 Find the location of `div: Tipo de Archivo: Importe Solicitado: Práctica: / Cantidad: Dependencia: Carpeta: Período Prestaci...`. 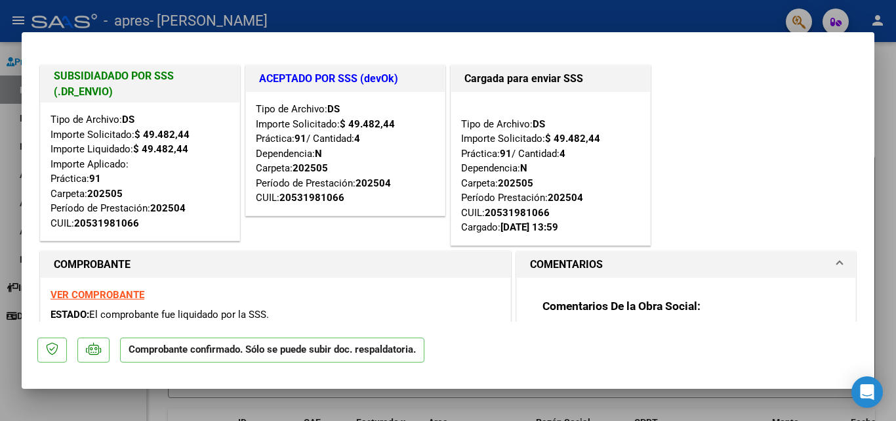

div: Tipo de Archivo: Importe Solicitado: Práctica: / Cantidad: Dependencia: Carpeta: Período Prestaci... is located at coordinates (550, 168).